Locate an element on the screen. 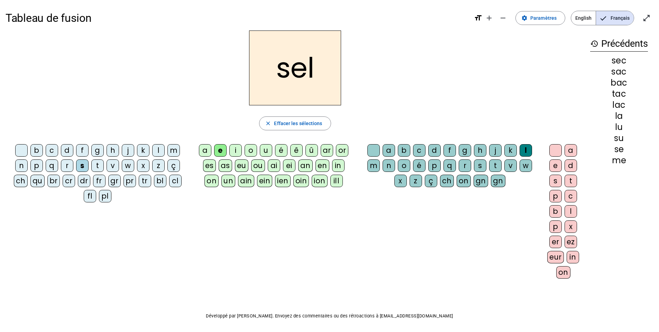 The width and height of the screenshot is (659, 332). div: w is located at coordinates (526, 165).